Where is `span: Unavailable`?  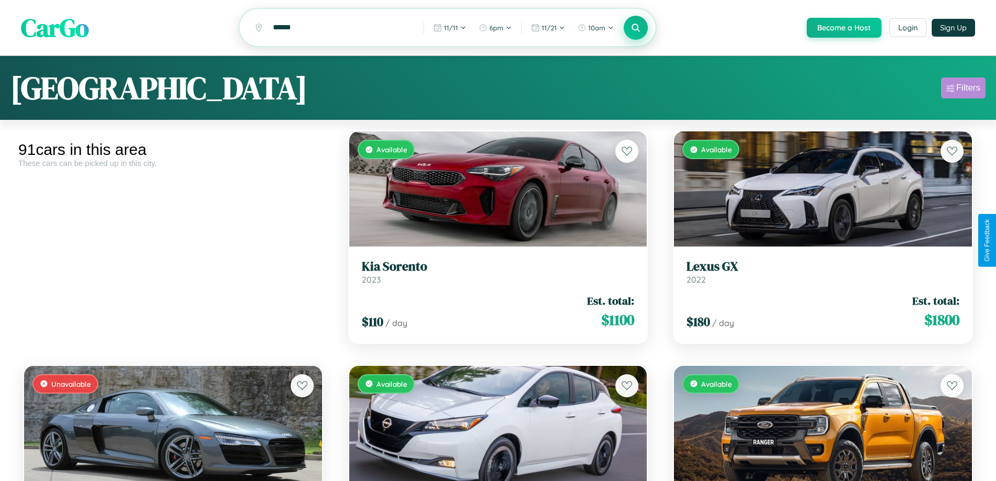 span: Unavailable is located at coordinates (71, 383).